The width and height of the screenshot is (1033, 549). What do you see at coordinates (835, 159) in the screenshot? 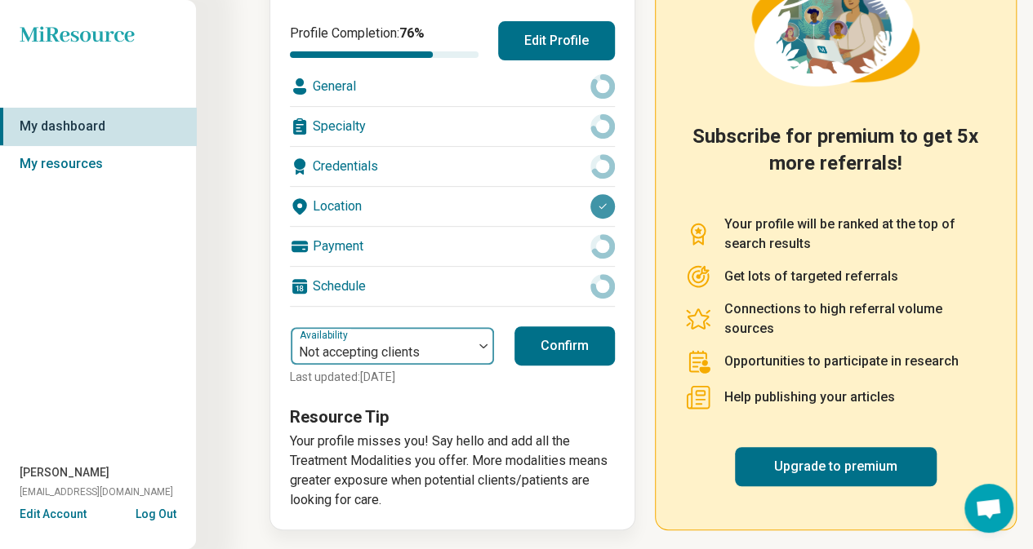
I see `h2: Subscribe for premium to get 5x more referrals!` at bounding box center [835, 159].